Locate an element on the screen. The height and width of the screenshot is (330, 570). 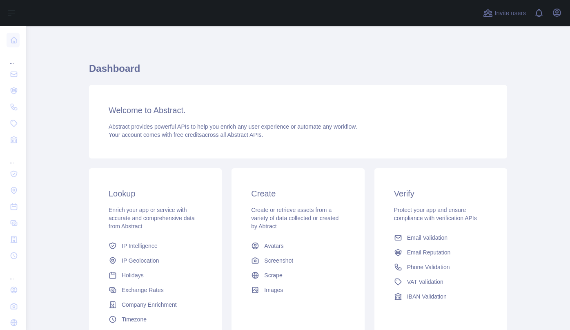
a: Images is located at coordinates (297, 290).